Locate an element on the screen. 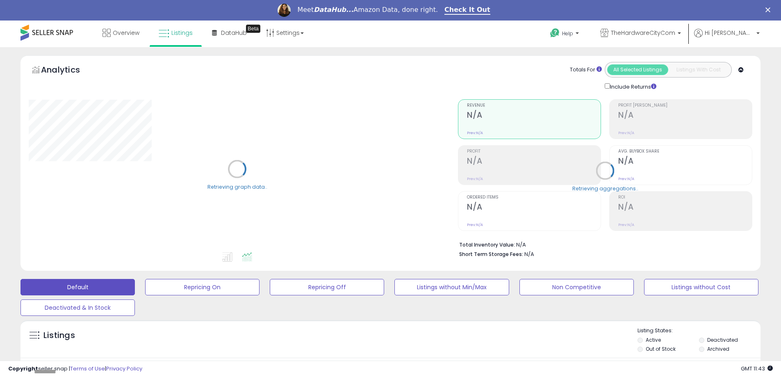 Image resolution: width=781 pixels, height=377 pixels. button: Default is located at coordinates (77, 287).